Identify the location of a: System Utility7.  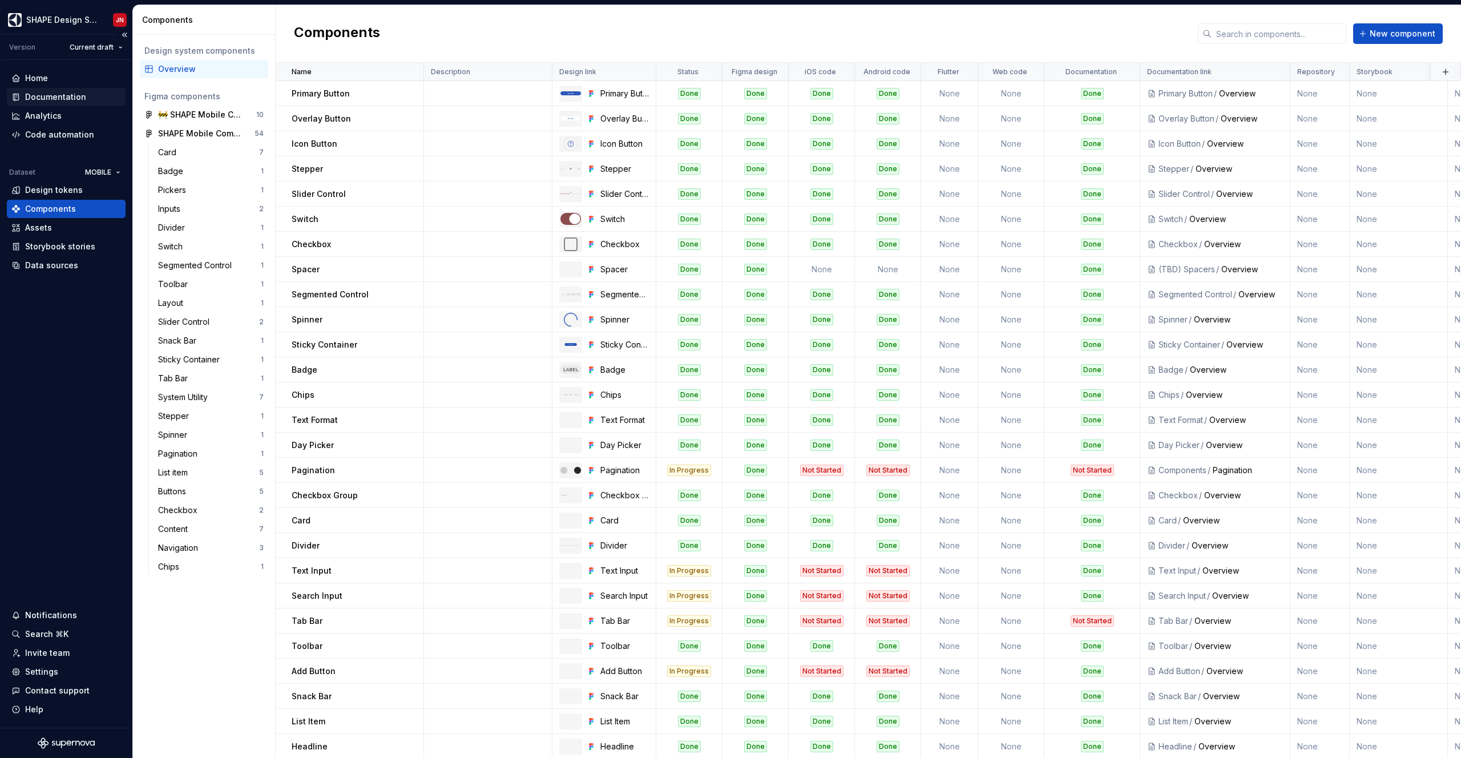
(211, 397).